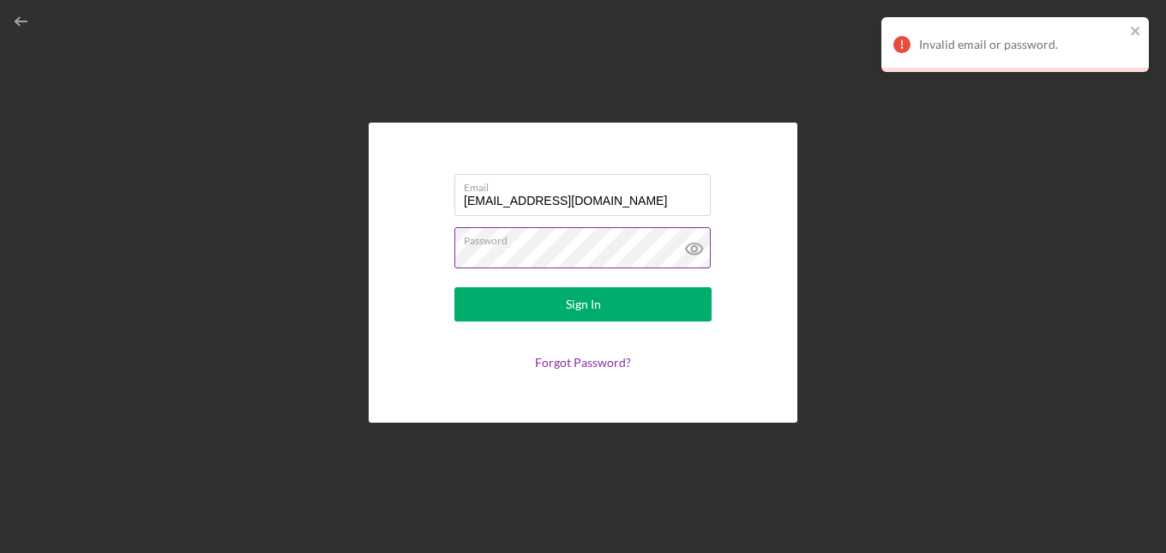  Describe the element at coordinates (583, 304) in the screenshot. I see `button: Sign In` at that location.